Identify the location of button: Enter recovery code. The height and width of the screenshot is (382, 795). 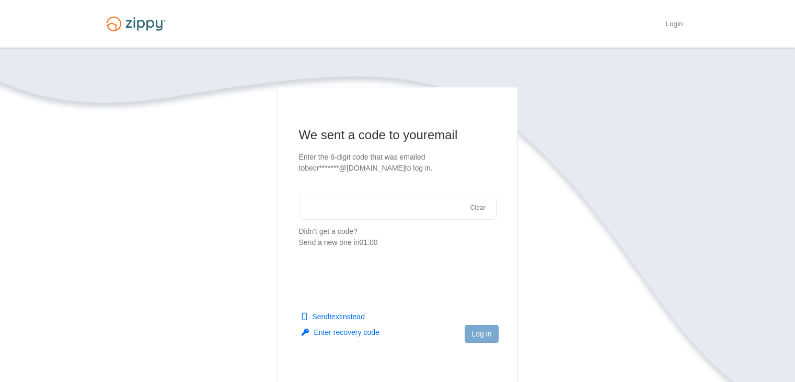
(340, 332).